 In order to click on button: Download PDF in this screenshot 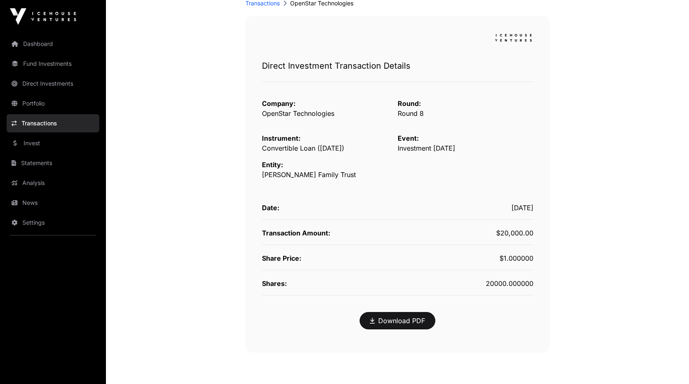, I will do `click(397, 321)`.